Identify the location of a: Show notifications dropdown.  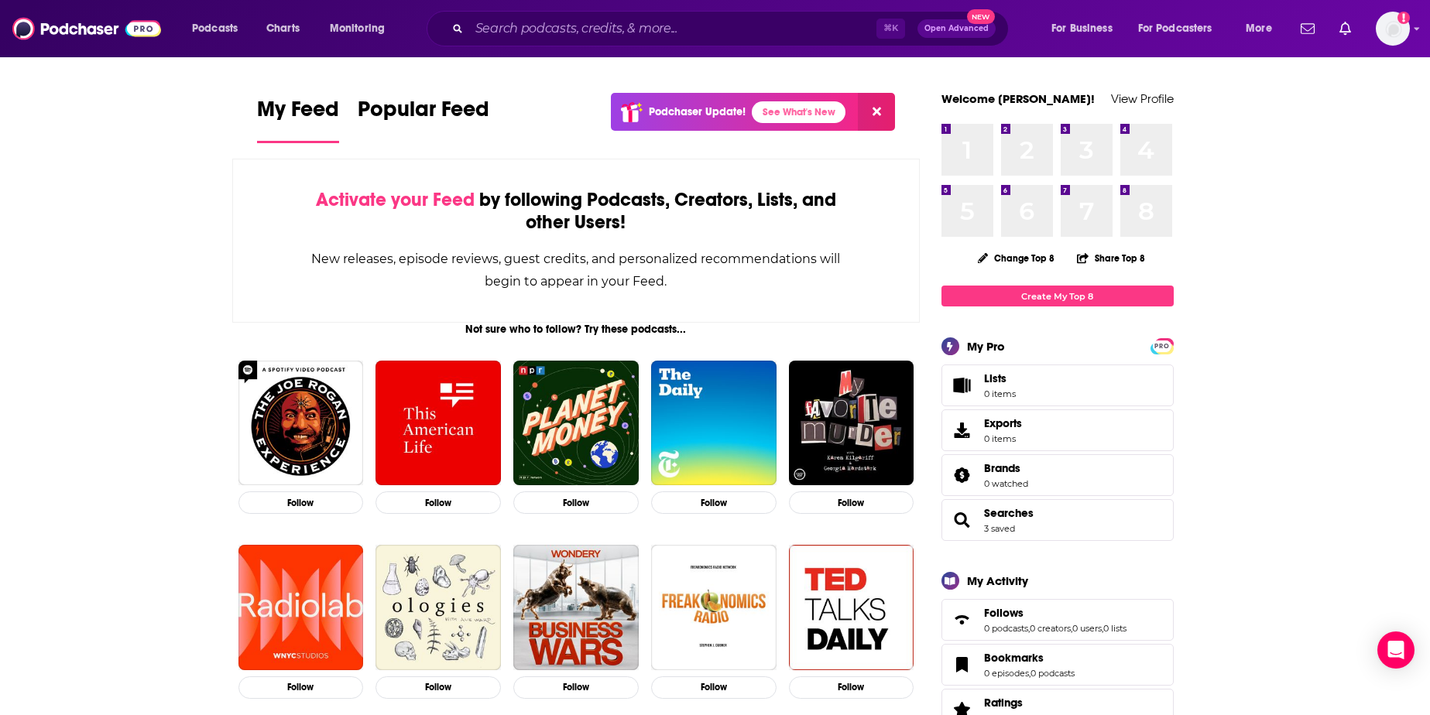
(1307, 29).